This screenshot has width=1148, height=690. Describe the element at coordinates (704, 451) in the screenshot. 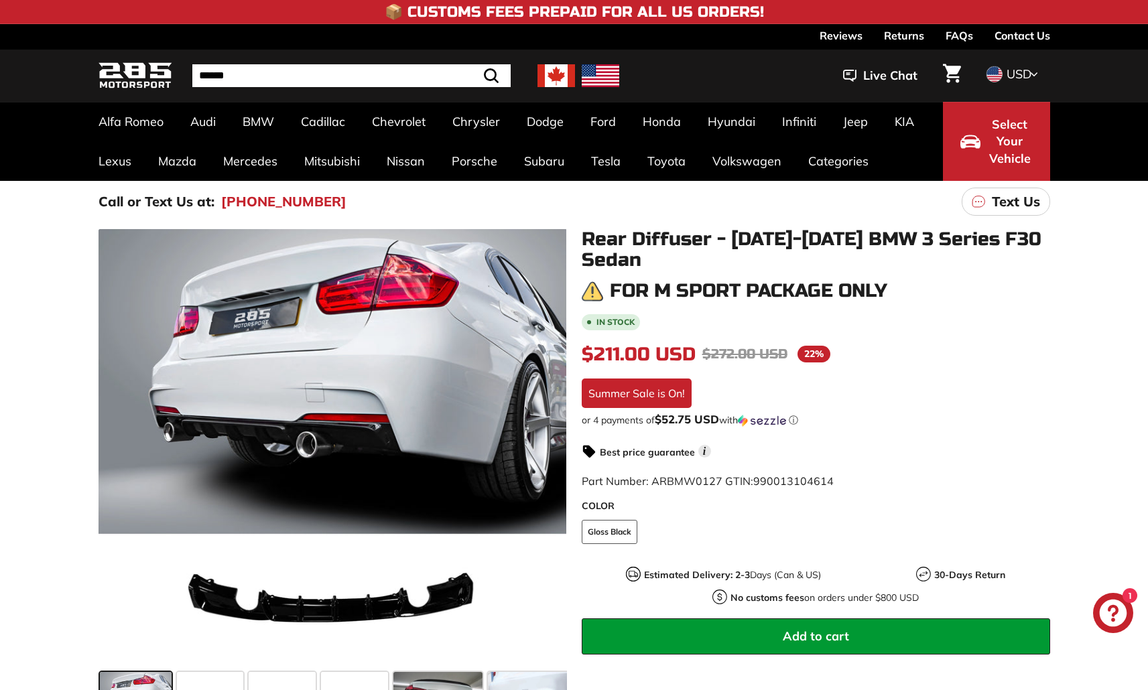

I see `span: i` at that location.